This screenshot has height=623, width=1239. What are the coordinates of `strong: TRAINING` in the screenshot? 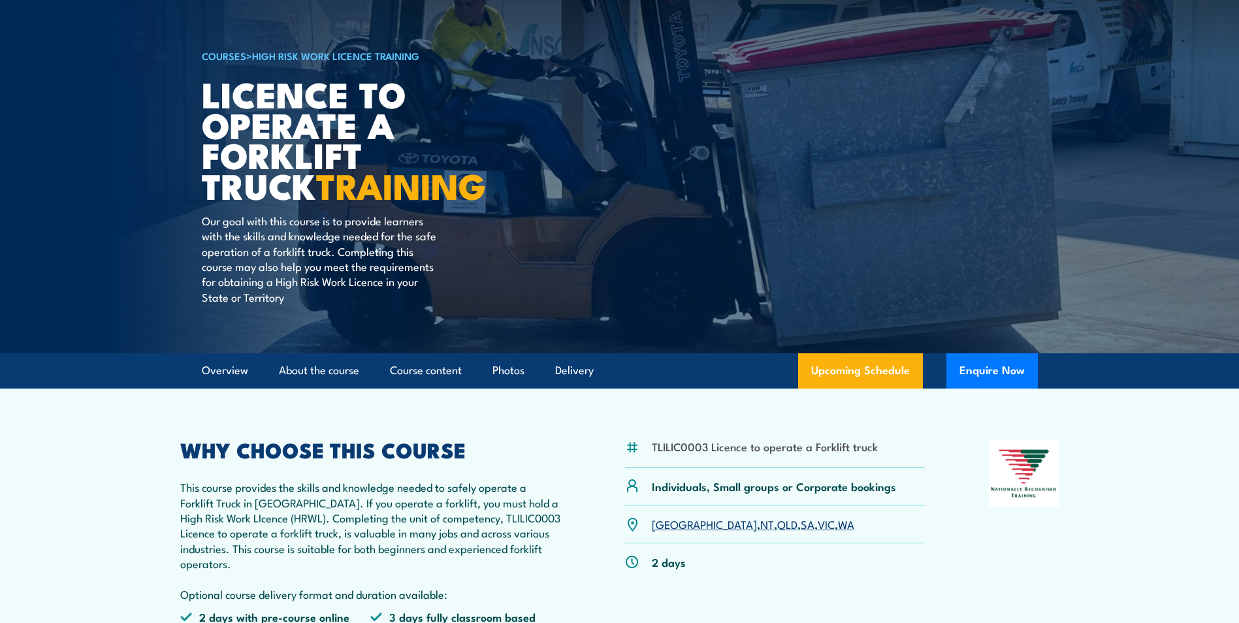 It's located at (401, 184).